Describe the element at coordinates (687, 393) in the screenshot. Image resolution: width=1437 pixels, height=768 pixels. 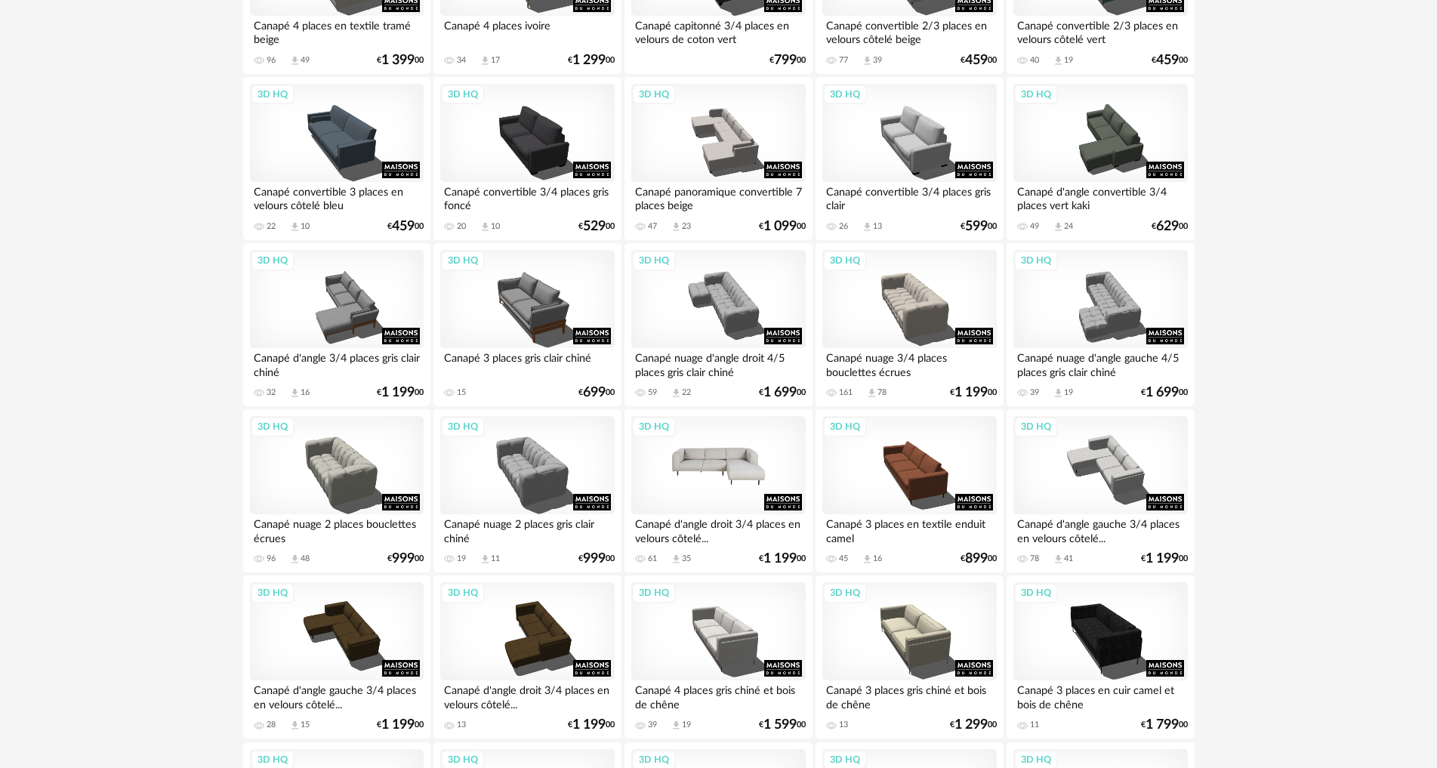
I see `div: 22` at that location.